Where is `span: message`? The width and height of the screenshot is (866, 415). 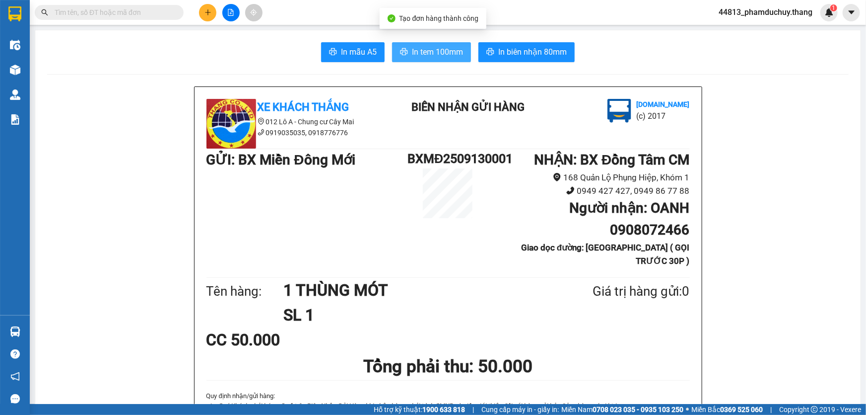
span: message is located at coordinates (15, 398).